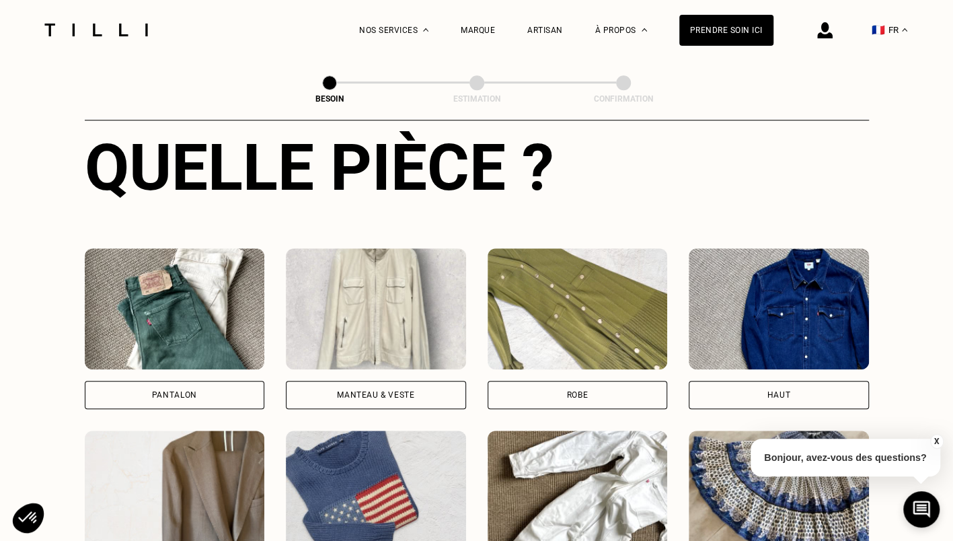 The width and height of the screenshot is (953, 541). What do you see at coordinates (376, 309) in the screenshot?
I see `img: Tilli retouche votre Manteau & Veste` at bounding box center [376, 309].